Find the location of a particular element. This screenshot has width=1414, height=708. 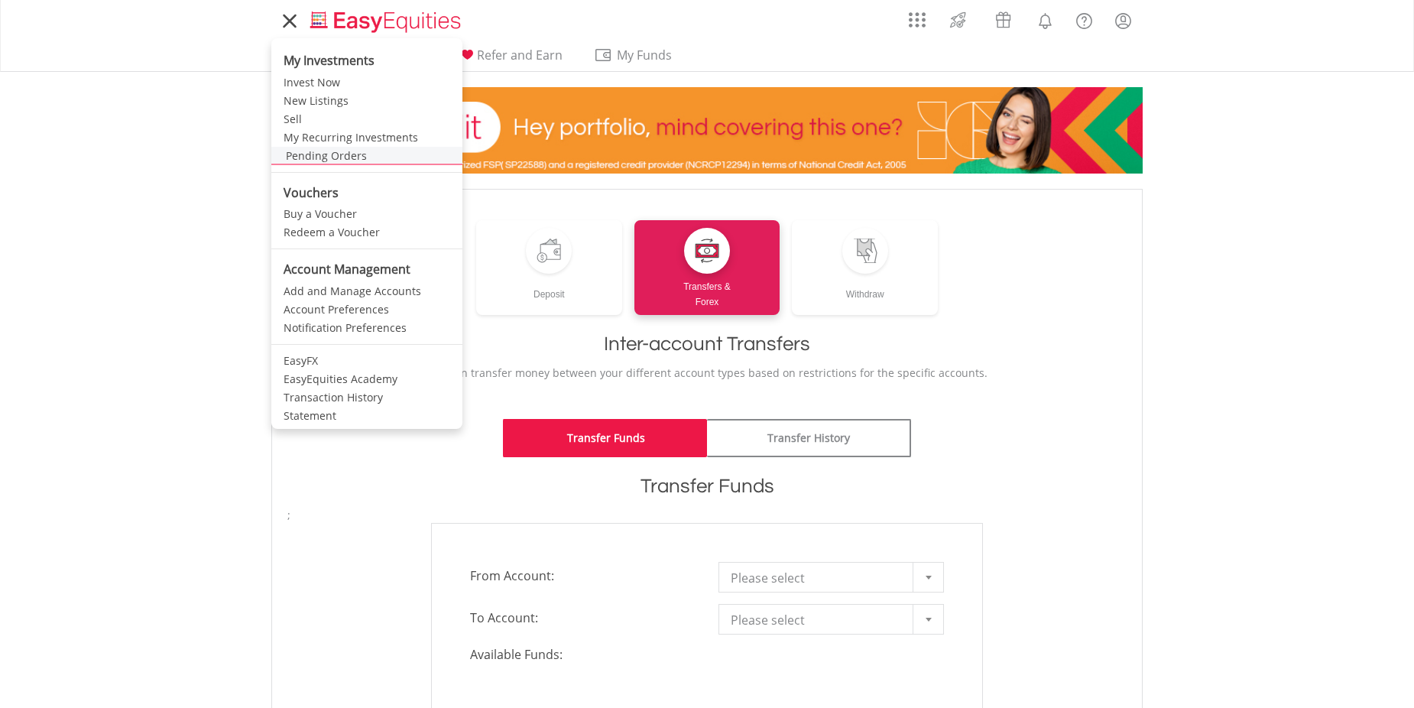

a: Transfer Funds is located at coordinates (605, 438).